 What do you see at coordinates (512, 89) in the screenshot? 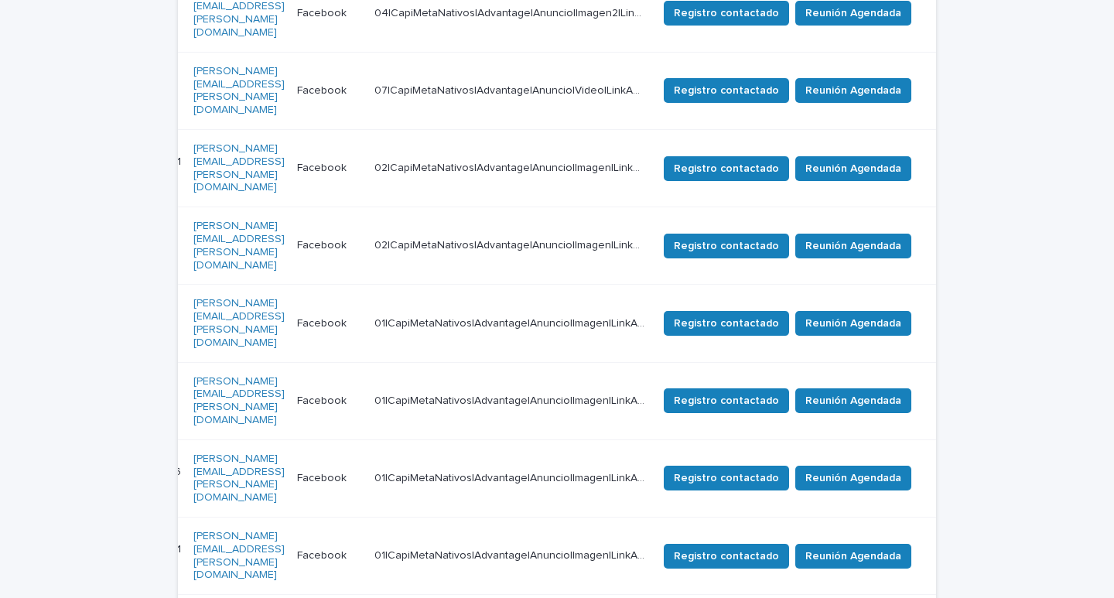
I see `p: 07|CapiMetaNativos|Advantage|Anuncio|Video|LinkAd|AON|Agosto|2025|Capitalizarme|Cami|Nueva_Calif|...` at bounding box center [512, 89].